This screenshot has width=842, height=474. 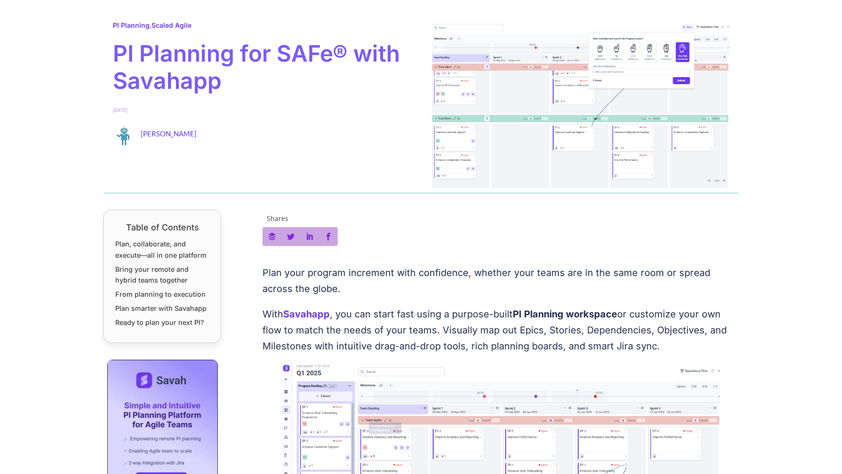 What do you see at coordinates (819, 452) in the screenshot?
I see `div: Chat Widget` at bounding box center [819, 452].